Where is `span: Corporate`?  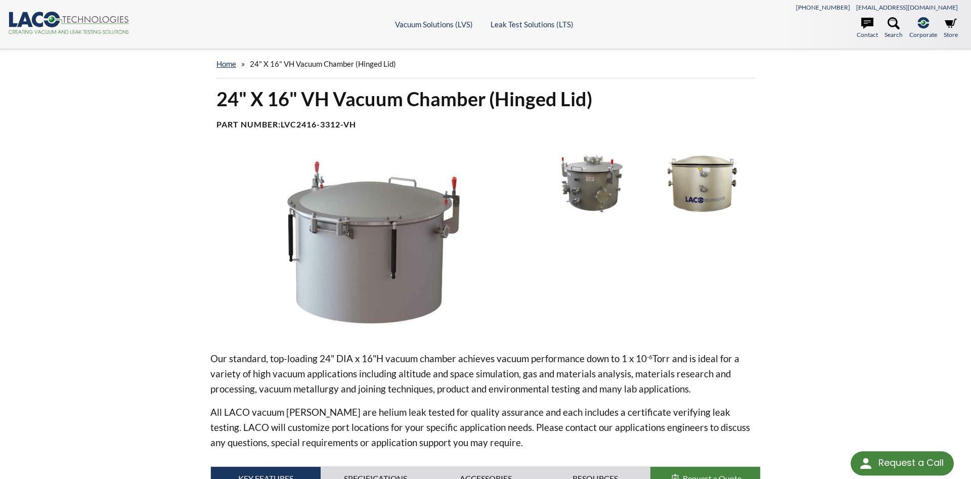 span: Corporate is located at coordinates (923, 34).